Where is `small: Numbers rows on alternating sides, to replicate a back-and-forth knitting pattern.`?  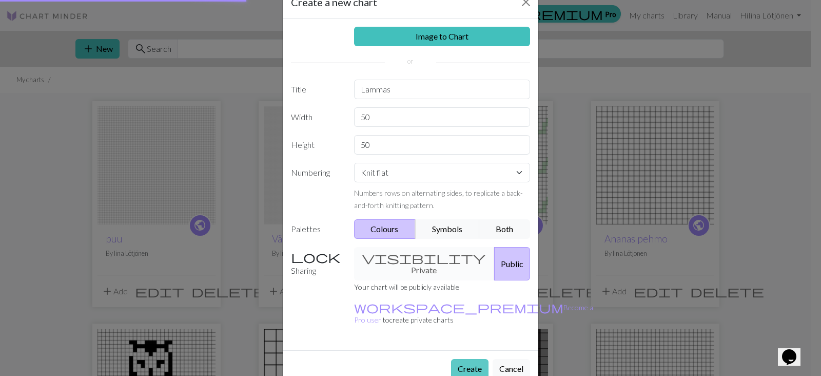
small: Numbers rows on alternating sides, to replicate a back-and-forth knitting pattern. is located at coordinates (438, 199).